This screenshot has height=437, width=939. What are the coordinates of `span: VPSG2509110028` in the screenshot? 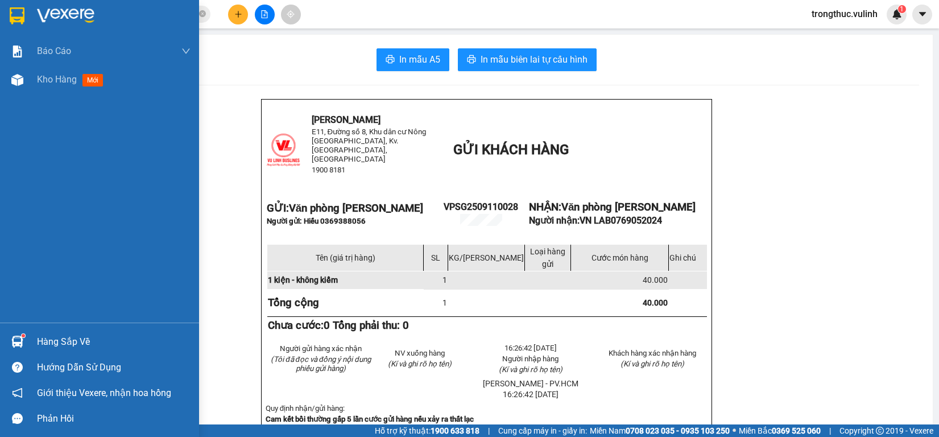 It's located at (481, 206).